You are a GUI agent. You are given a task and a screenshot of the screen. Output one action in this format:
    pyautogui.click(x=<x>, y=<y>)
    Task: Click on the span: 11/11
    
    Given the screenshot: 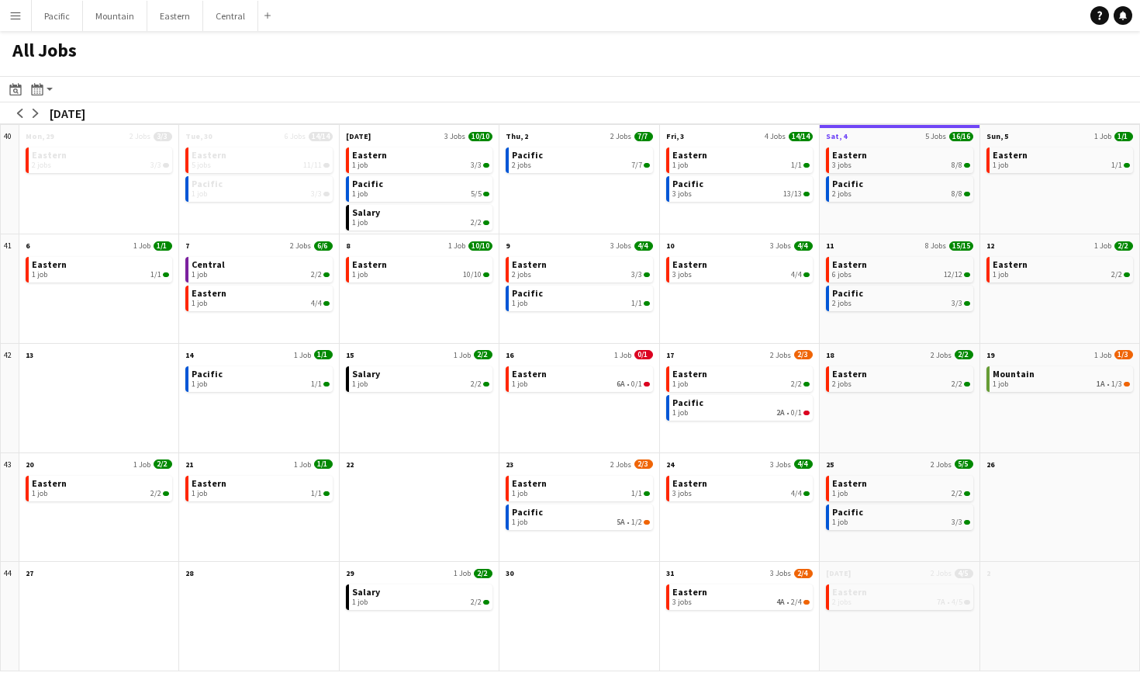 What is the action you would take?
    pyautogui.click(x=327, y=165)
    